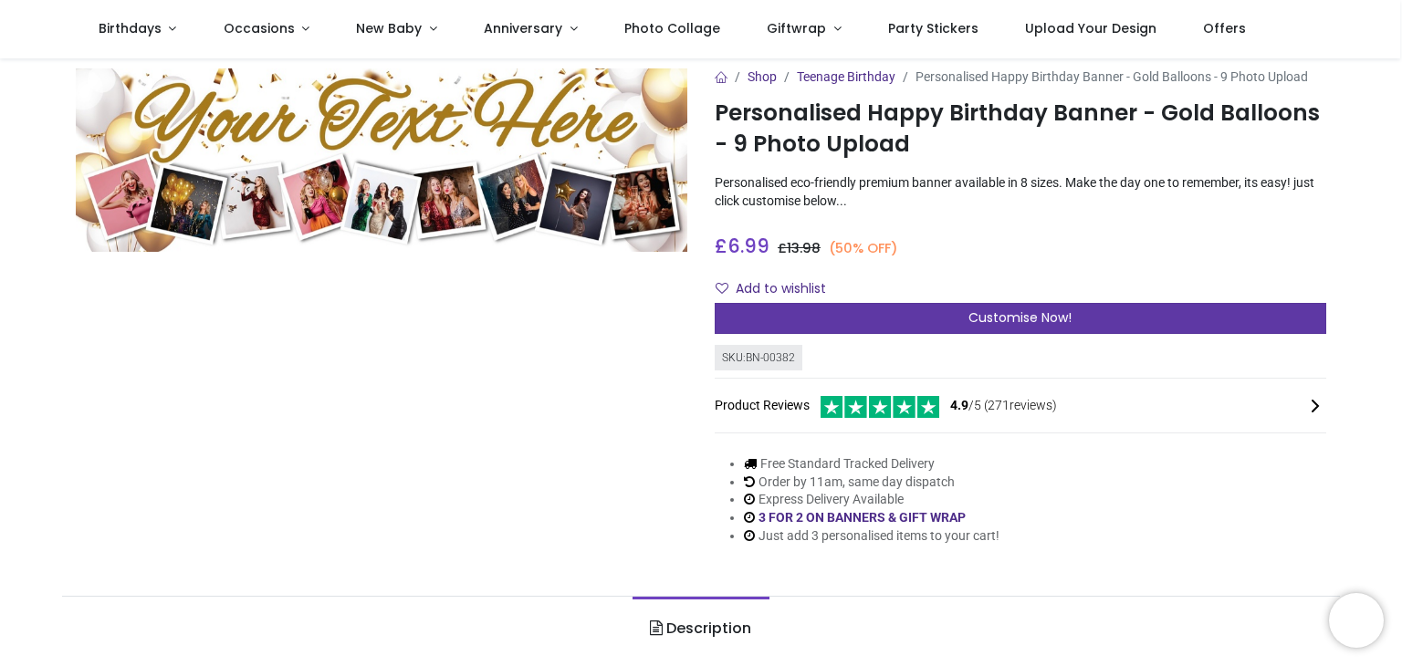 The image size is (1402, 666). What do you see at coordinates (1091, 28) in the screenshot?
I see `span: Upload Your Design` at bounding box center [1091, 28].